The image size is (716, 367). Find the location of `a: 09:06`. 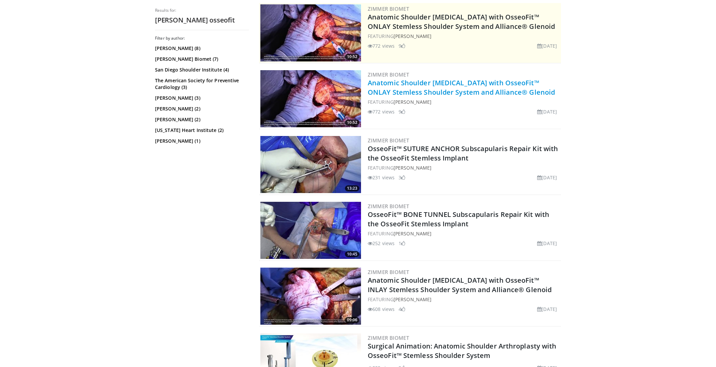

a: 09:06 is located at coordinates (311, 296).